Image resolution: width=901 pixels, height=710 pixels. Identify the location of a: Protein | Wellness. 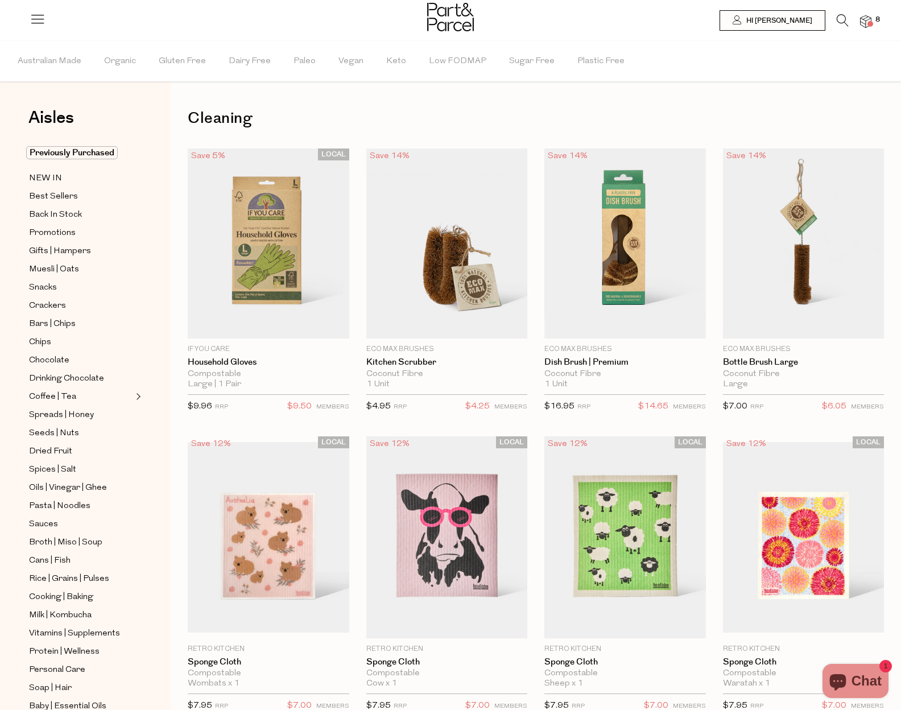
(81, 651).